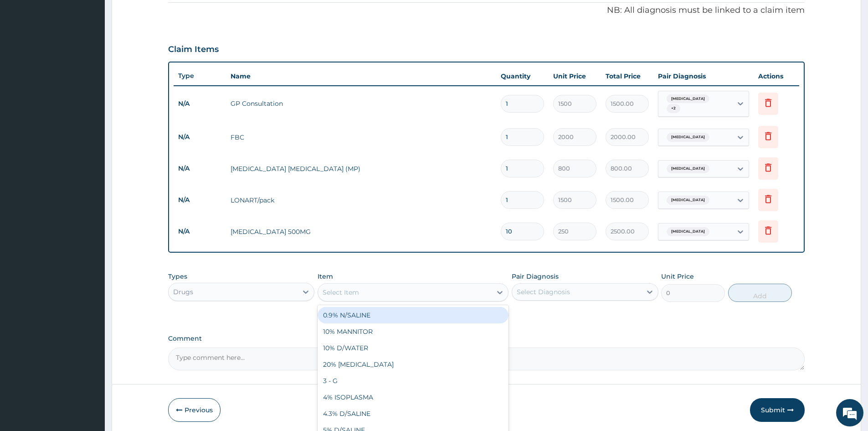  Describe the element at coordinates (200, 76) in the screenshot. I see `th: Type` at that location.